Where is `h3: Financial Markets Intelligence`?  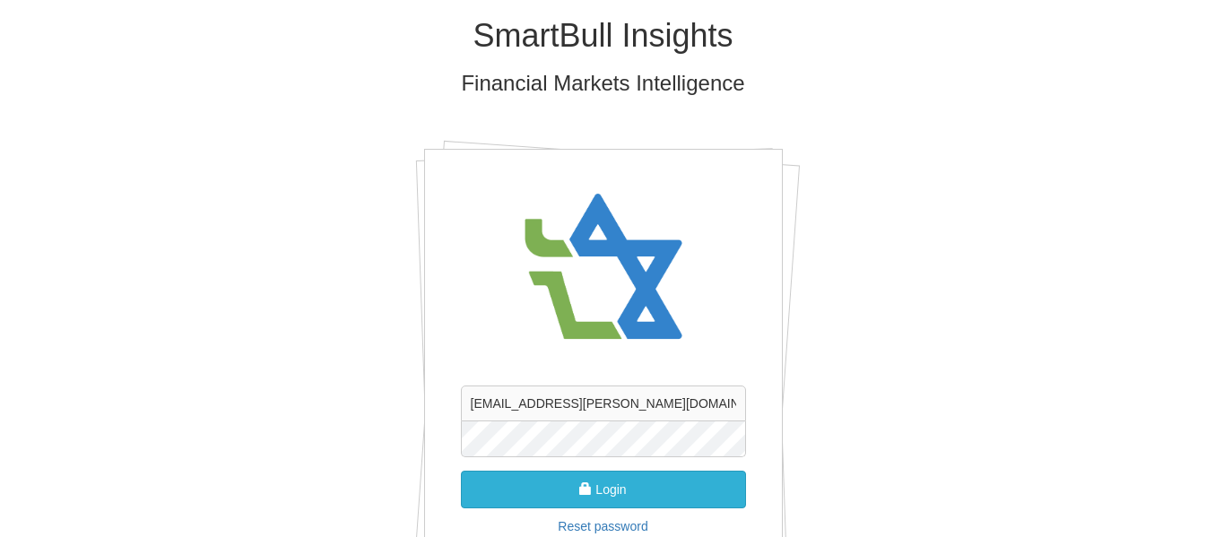 h3: Financial Markets Intelligence is located at coordinates (604, 83).